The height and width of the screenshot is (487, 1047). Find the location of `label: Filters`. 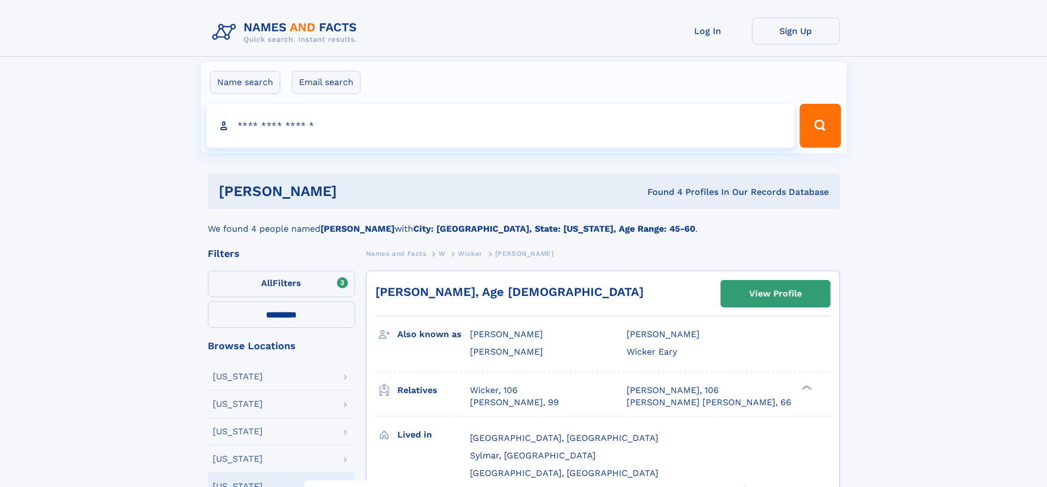

label: Filters is located at coordinates (281, 284).